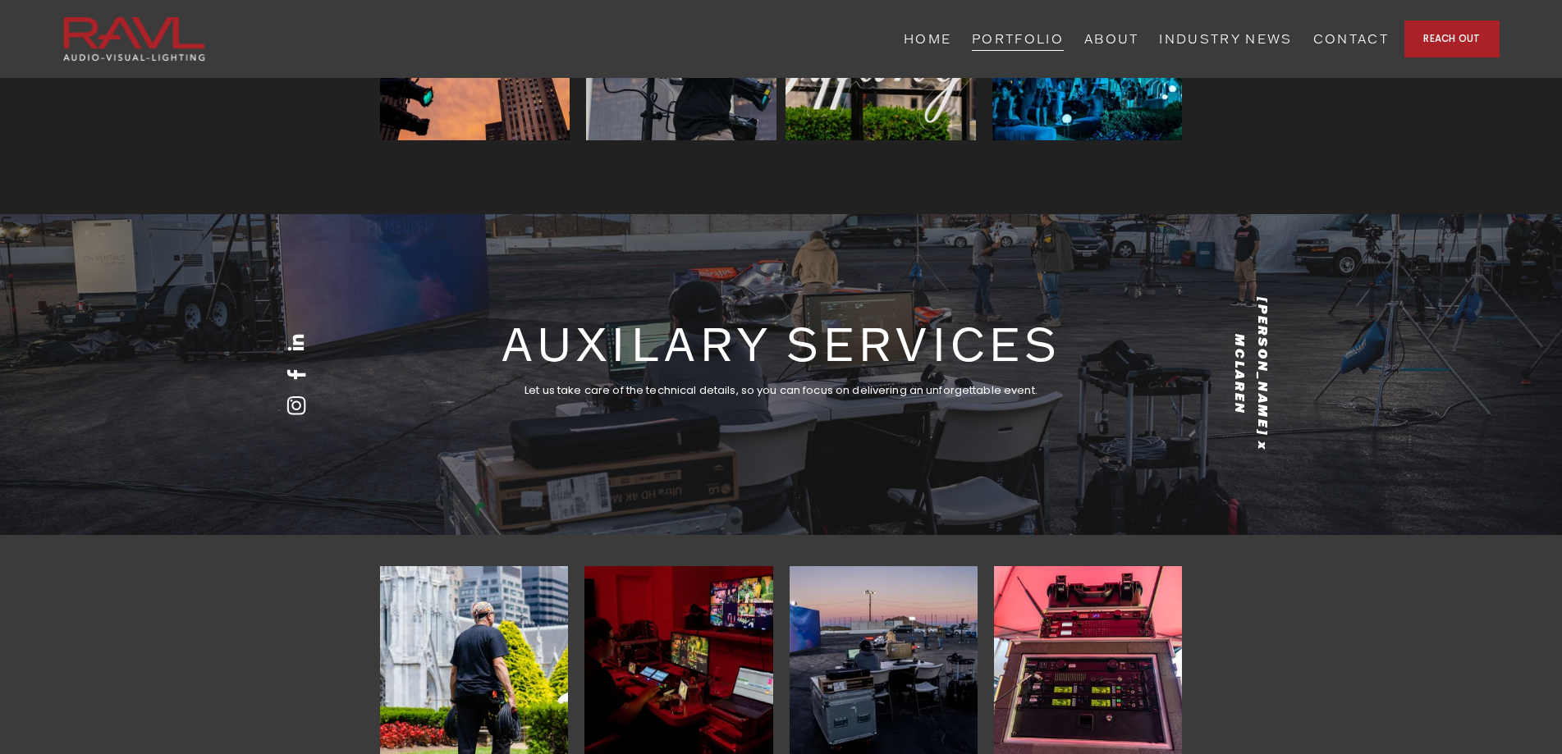 The image size is (1562, 754). Describe the element at coordinates (1111, 39) in the screenshot. I see `a: ABOUT` at that location.